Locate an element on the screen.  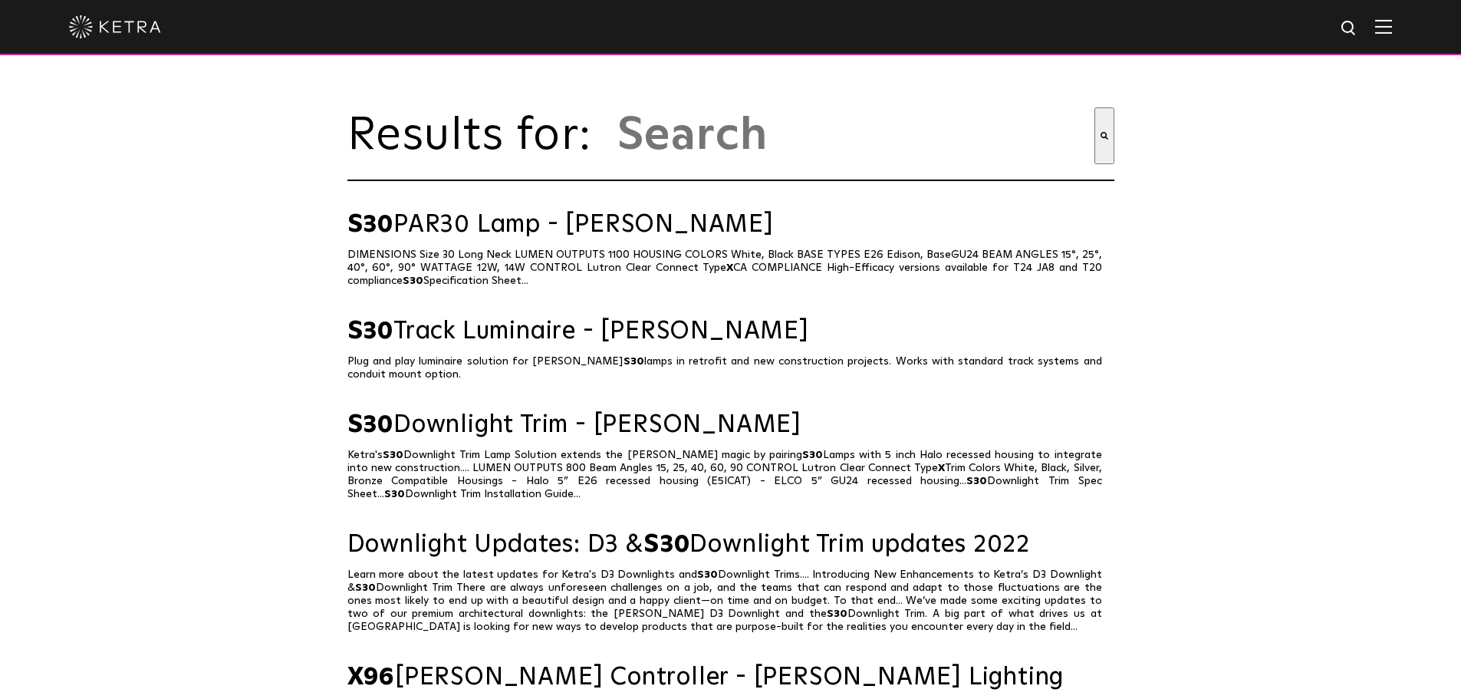
span: Results for: is located at coordinates (478, 136).